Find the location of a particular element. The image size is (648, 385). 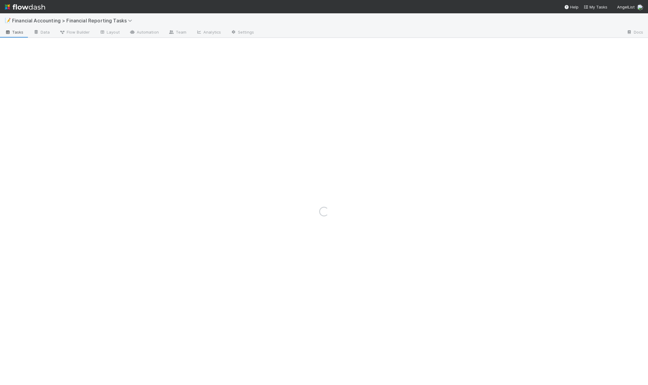

span: Financial Accounting > Financial Reporting Tasks is located at coordinates (74, 21).